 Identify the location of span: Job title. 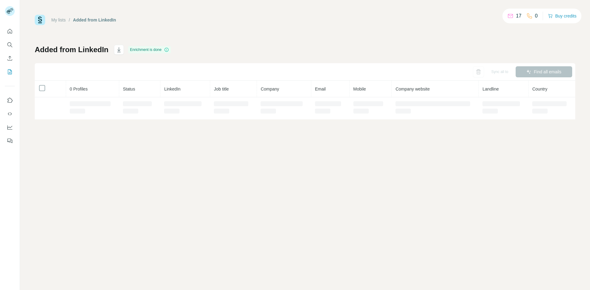
(221, 89).